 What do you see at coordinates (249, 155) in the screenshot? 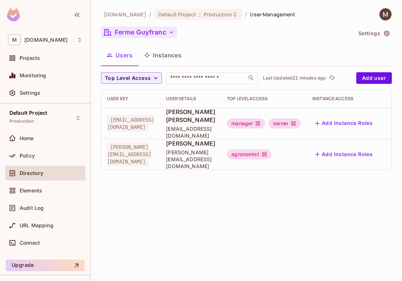
I see `div: agronomist` at bounding box center [249, 155].